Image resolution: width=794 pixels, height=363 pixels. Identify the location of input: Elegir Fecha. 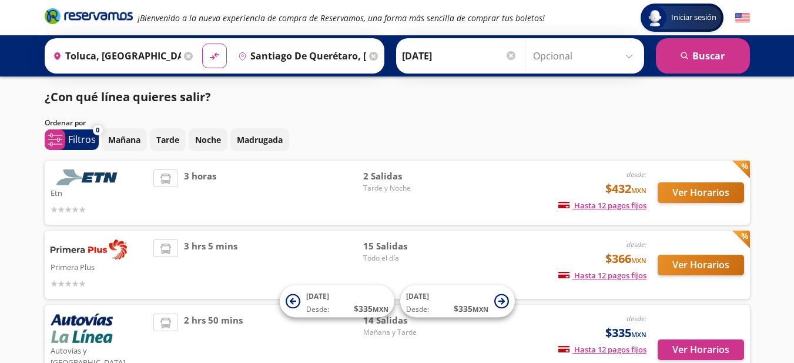
(460, 56).